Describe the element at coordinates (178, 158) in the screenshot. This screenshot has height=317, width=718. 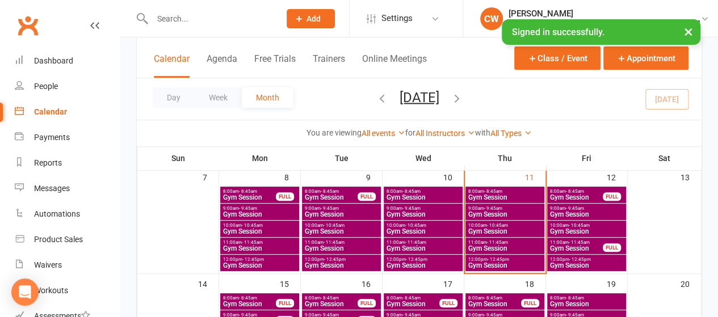
I see `th: Sun` at that location.